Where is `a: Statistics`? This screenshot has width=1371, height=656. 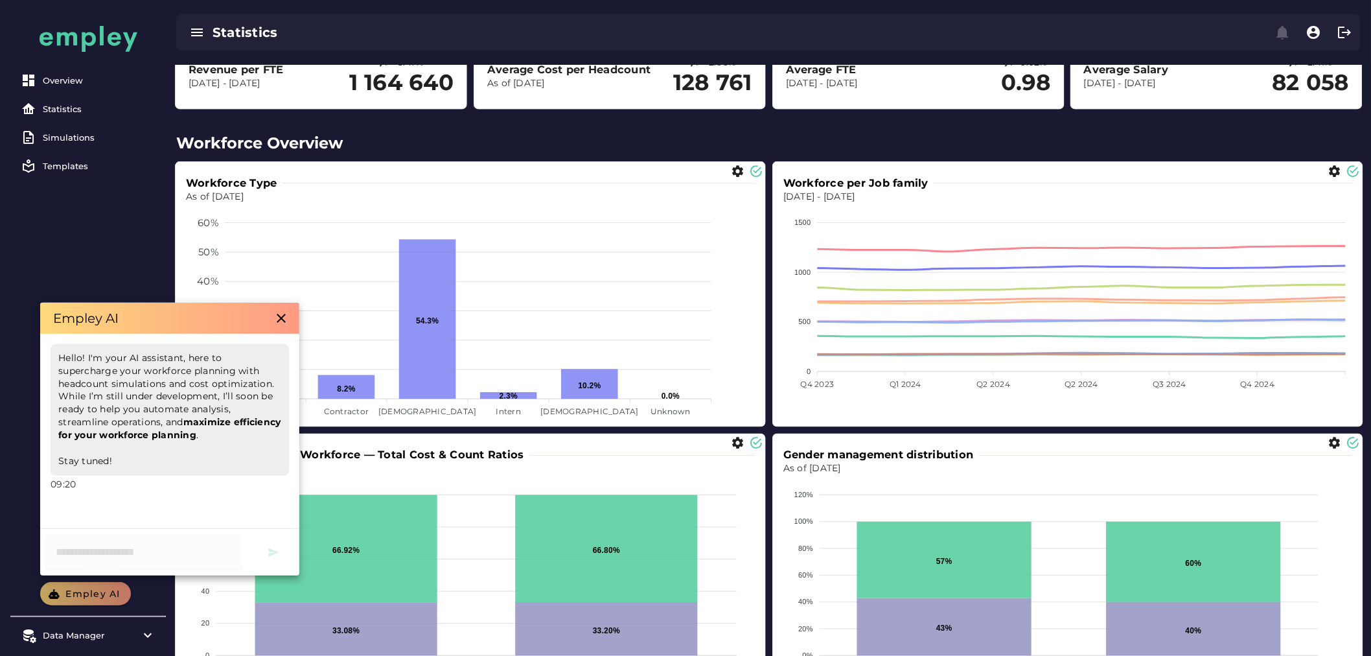
a: Statistics is located at coordinates (88, 109).